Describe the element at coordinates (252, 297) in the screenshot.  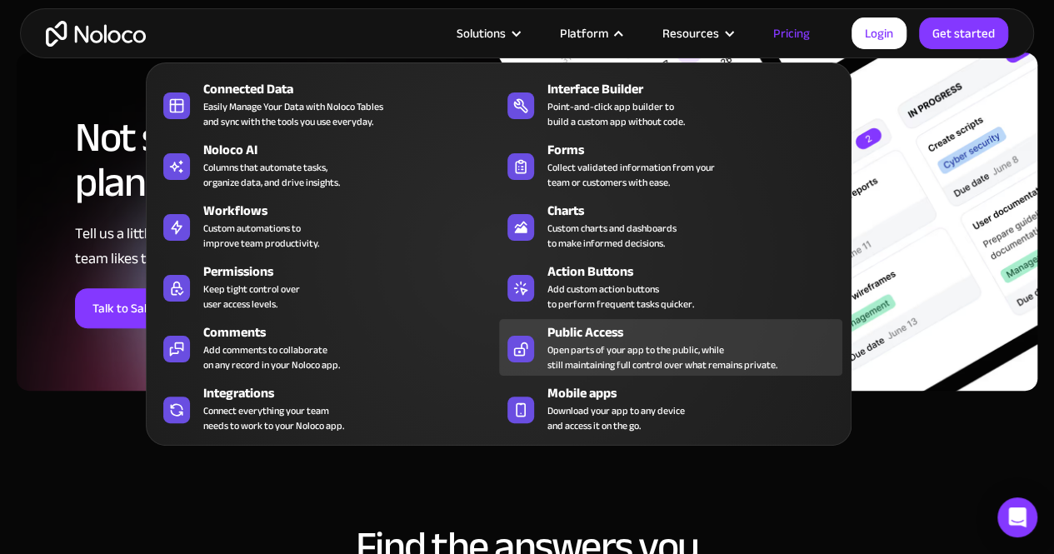
I see `div: Keep tight control over user access levels.` at that location.